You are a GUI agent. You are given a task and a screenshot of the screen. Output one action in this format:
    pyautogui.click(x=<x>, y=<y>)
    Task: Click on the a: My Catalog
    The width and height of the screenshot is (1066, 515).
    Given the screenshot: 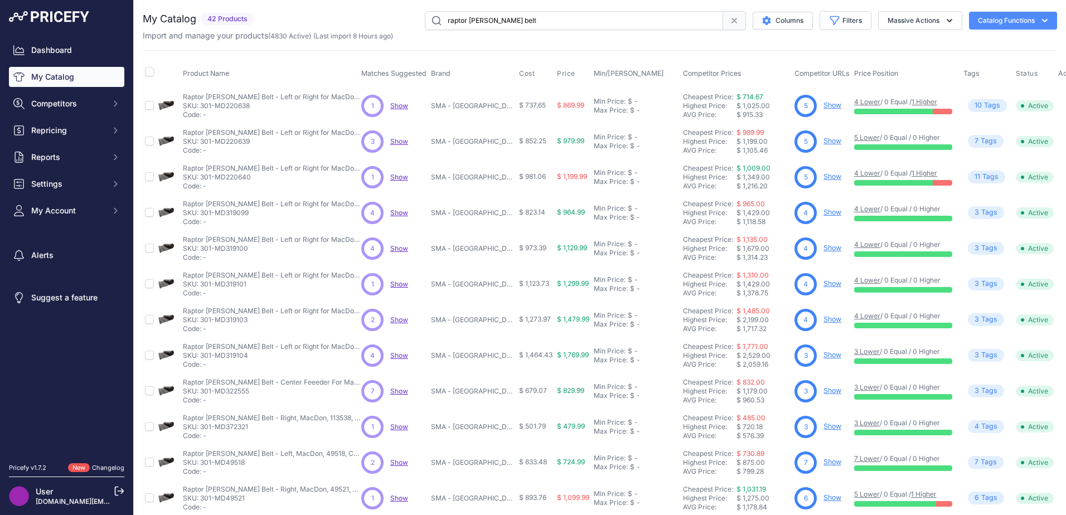 What is the action you would take?
    pyautogui.click(x=66, y=77)
    